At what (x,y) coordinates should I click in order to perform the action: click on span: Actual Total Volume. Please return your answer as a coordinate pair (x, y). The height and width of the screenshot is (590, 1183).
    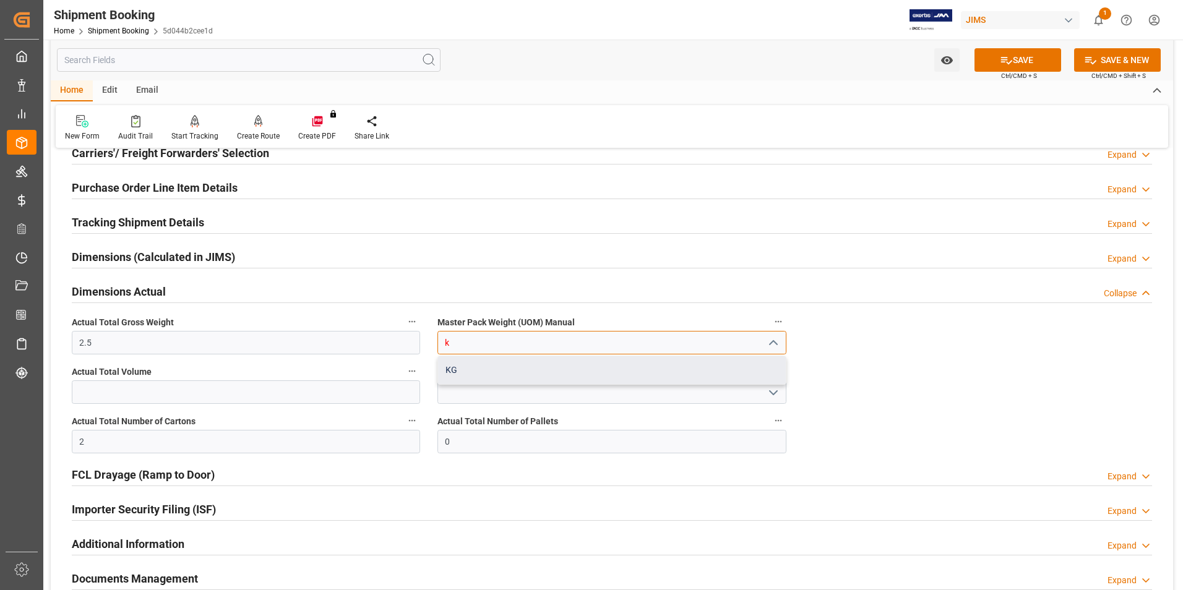
    Looking at the image, I should click on (111, 372).